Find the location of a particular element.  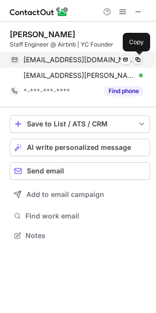

button: Send email is located at coordinates (80, 171).